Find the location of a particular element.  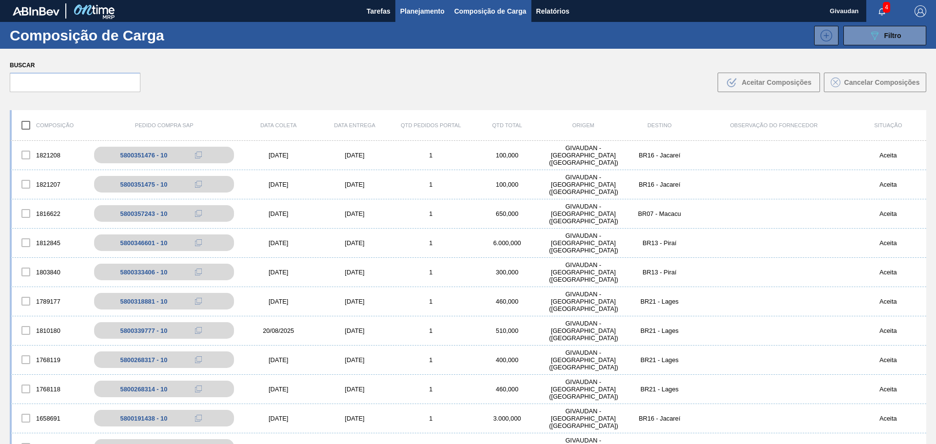

div: Nova Composição is located at coordinates (824, 36).